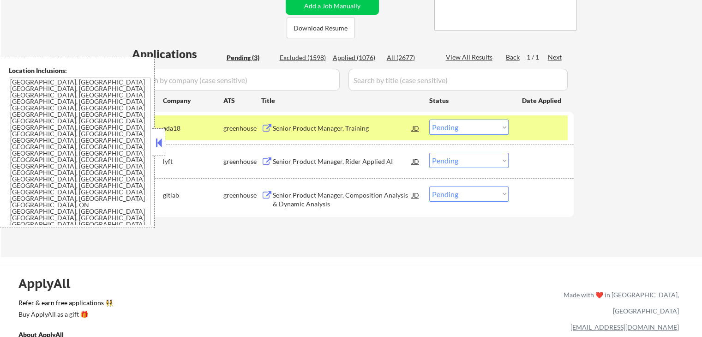 The height and width of the screenshot is (337, 702). I want to click on div: Next, so click(556, 57).